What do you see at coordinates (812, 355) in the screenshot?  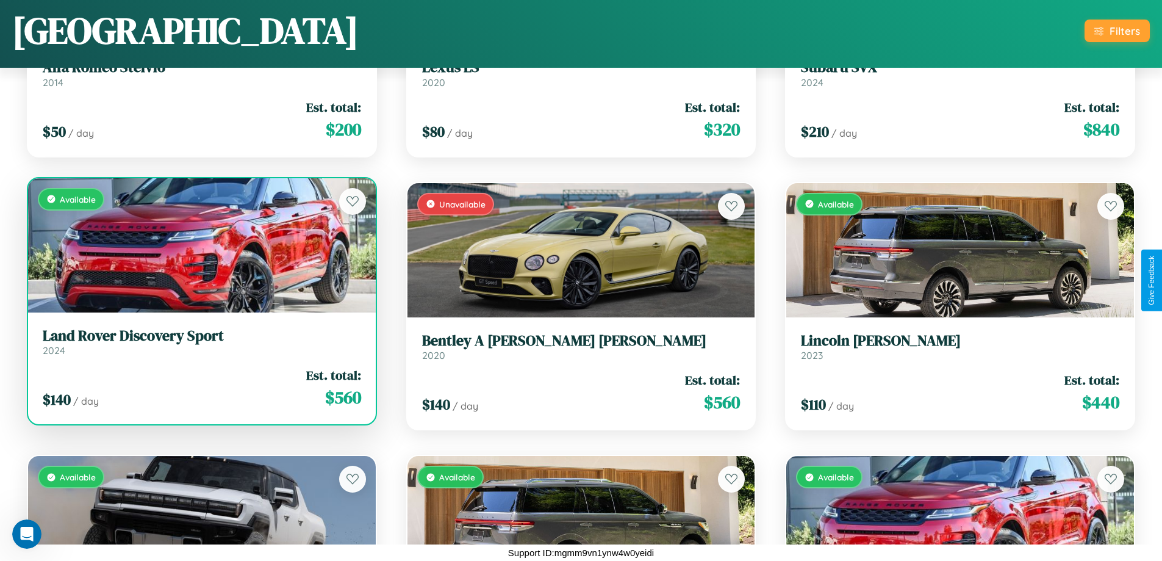 I see `span: 2023` at bounding box center [812, 355].